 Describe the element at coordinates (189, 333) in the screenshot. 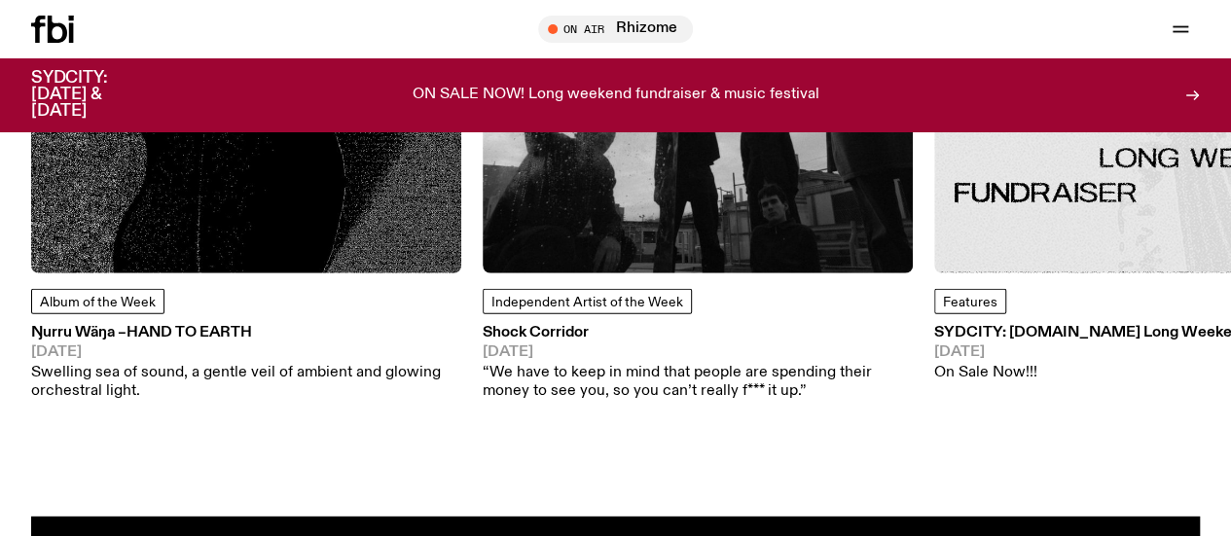

I see `span: Hand To Earth` at that location.